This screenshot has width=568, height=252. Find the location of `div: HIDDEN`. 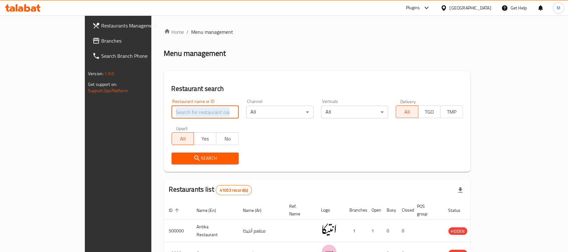

div: HIDDEN is located at coordinates (458, 231).